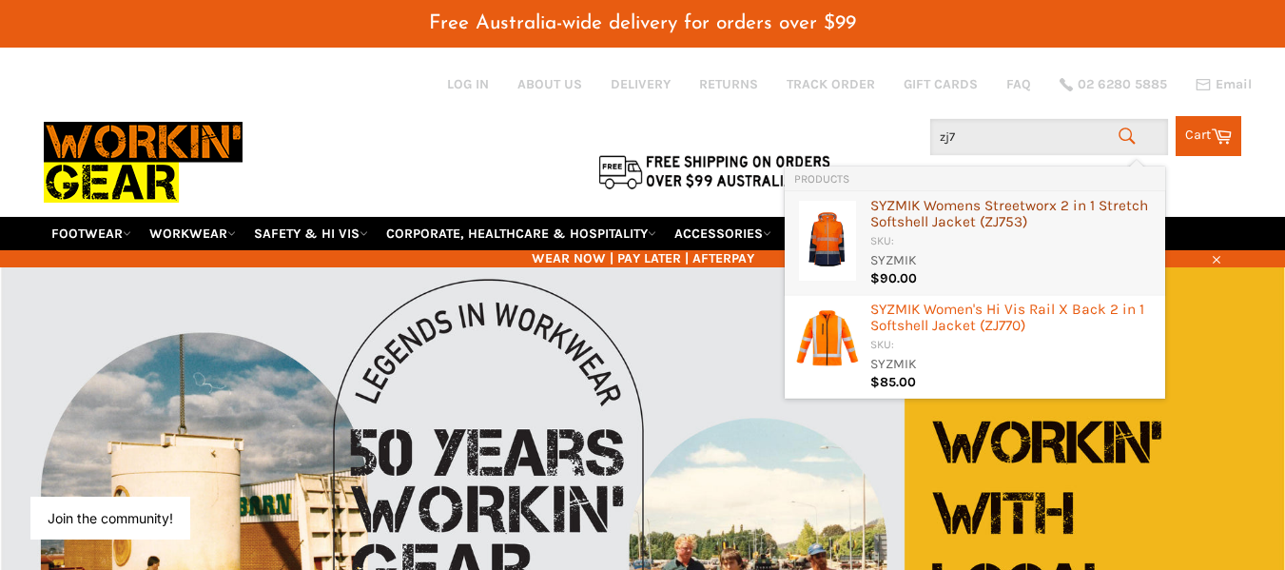 The image size is (1285, 570). What do you see at coordinates (714, 171) in the screenshot?
I see `img: Flat $9.95 shipping Australia wide` at bounding box center [714, 171].